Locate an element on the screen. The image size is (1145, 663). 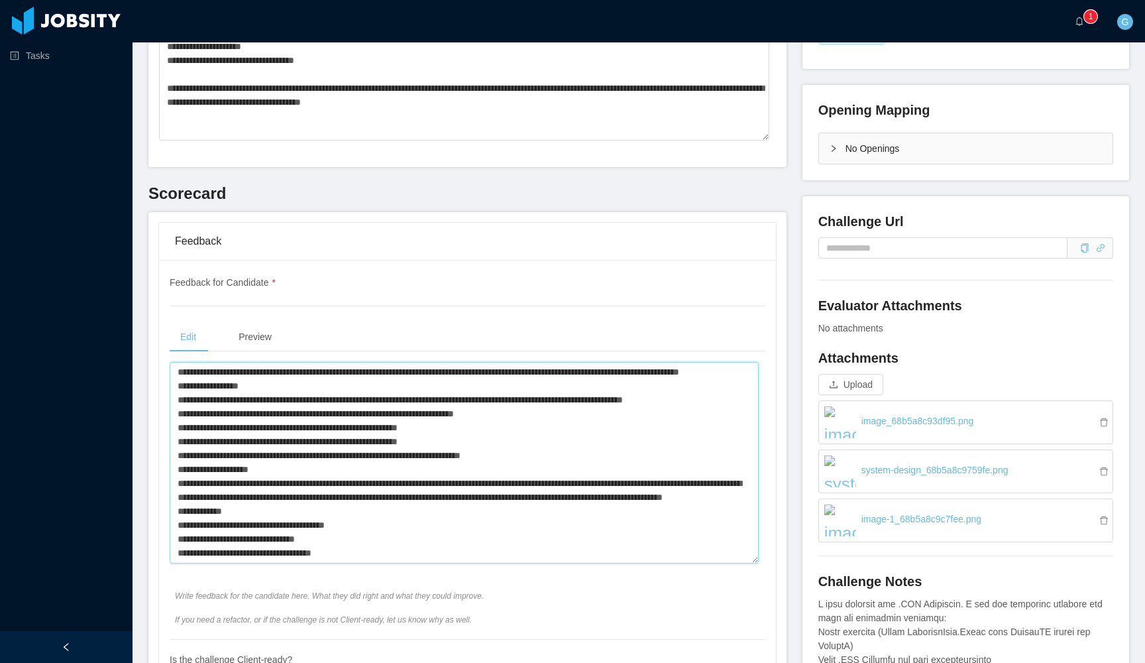
h4: Challenge Notes is located at coordinates (965, 581).